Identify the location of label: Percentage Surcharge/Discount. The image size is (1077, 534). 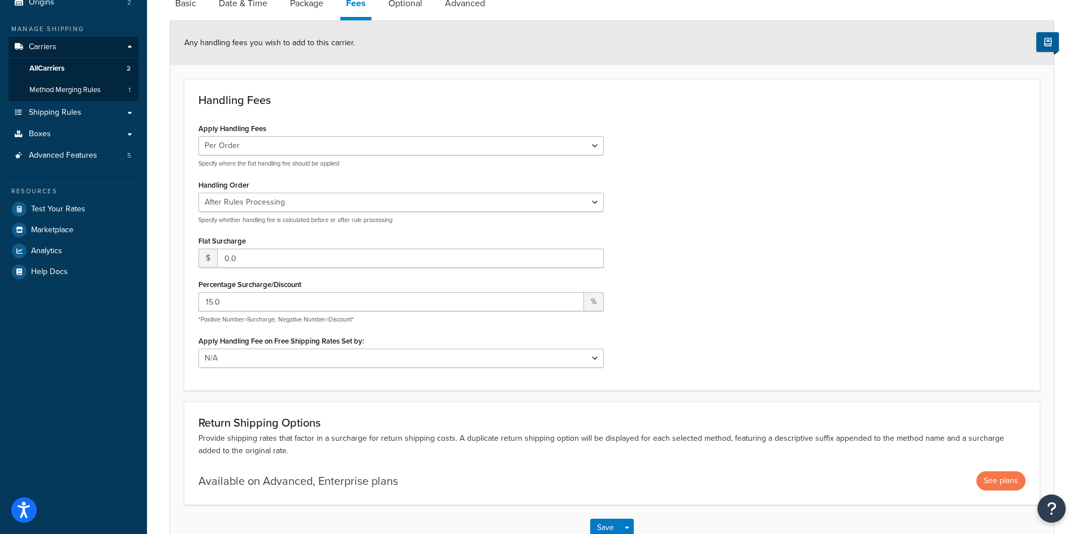
(250, 284).